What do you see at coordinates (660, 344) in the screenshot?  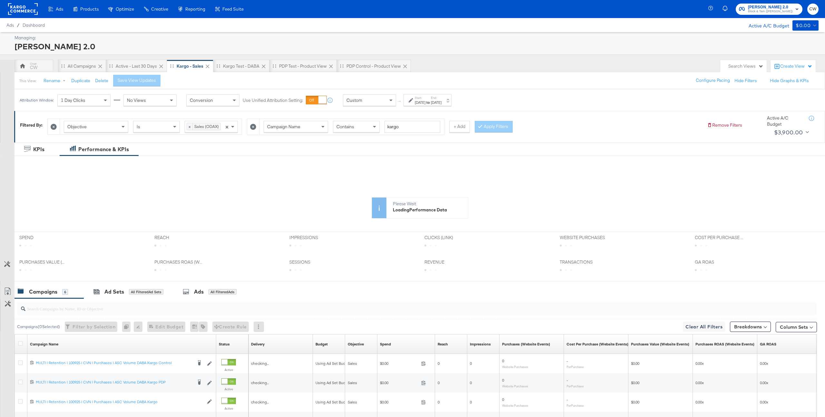 I see `a: The total value of the purchase actions tracked by your Custom Audience pixel on your website aft...` at bounding box center [660, 344].